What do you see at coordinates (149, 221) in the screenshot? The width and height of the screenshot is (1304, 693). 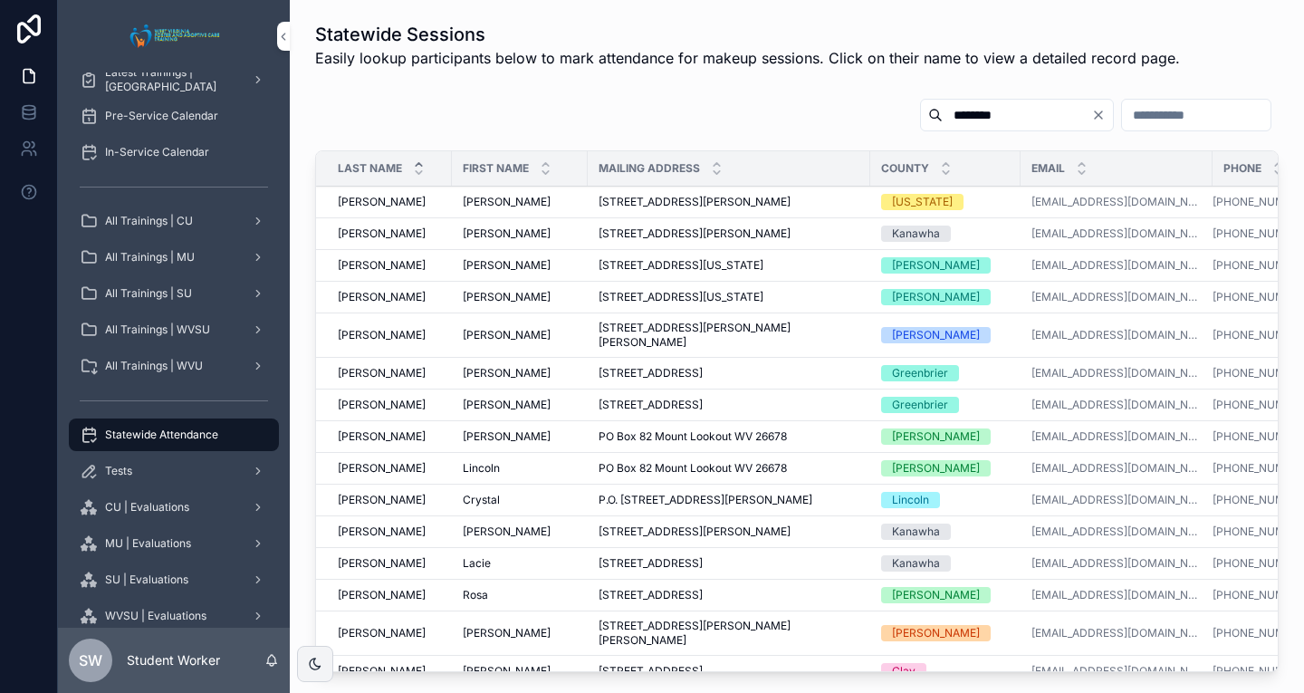 I see `span: All Trainings | CU` at bounding box center [149, 221].